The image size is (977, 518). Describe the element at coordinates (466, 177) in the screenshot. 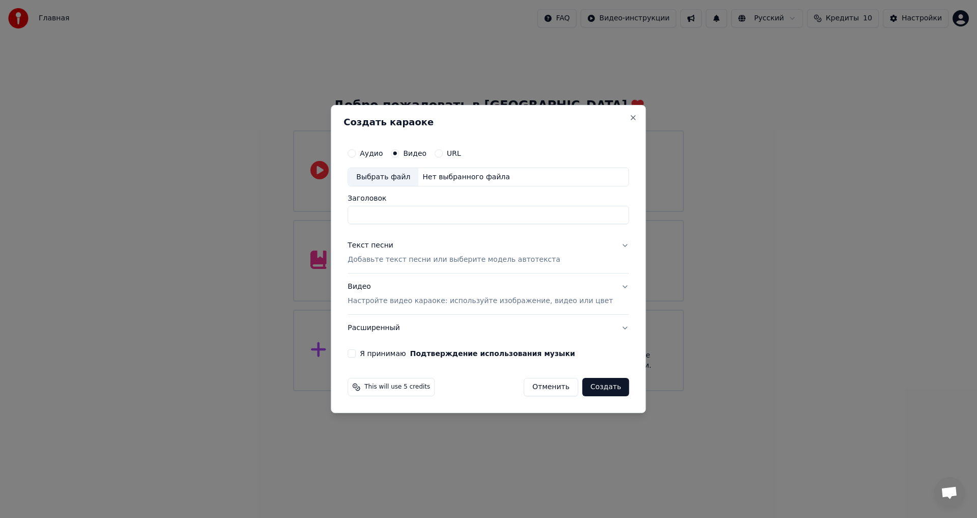

I see `div: Нет выбранного файла` at that location.